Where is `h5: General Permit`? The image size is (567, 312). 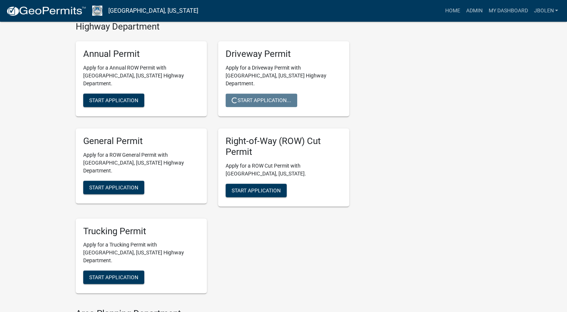
h5: General Permit is located at coordinates (141, 141).